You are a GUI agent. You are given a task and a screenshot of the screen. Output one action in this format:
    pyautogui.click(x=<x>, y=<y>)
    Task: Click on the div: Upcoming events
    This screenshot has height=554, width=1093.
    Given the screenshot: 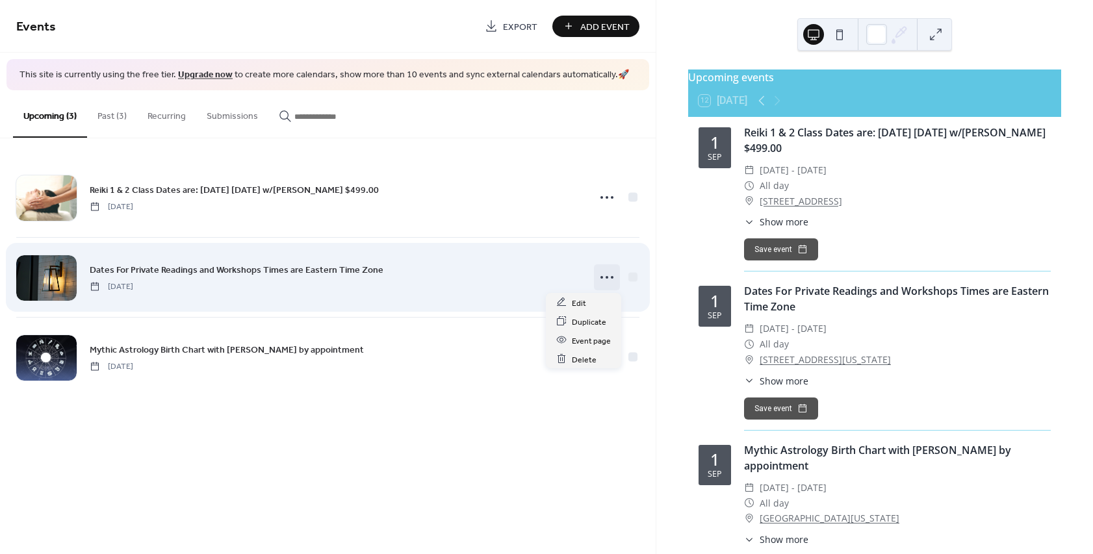 What is the action you would take?
    pyautogui.click(x=875, y=77)
    